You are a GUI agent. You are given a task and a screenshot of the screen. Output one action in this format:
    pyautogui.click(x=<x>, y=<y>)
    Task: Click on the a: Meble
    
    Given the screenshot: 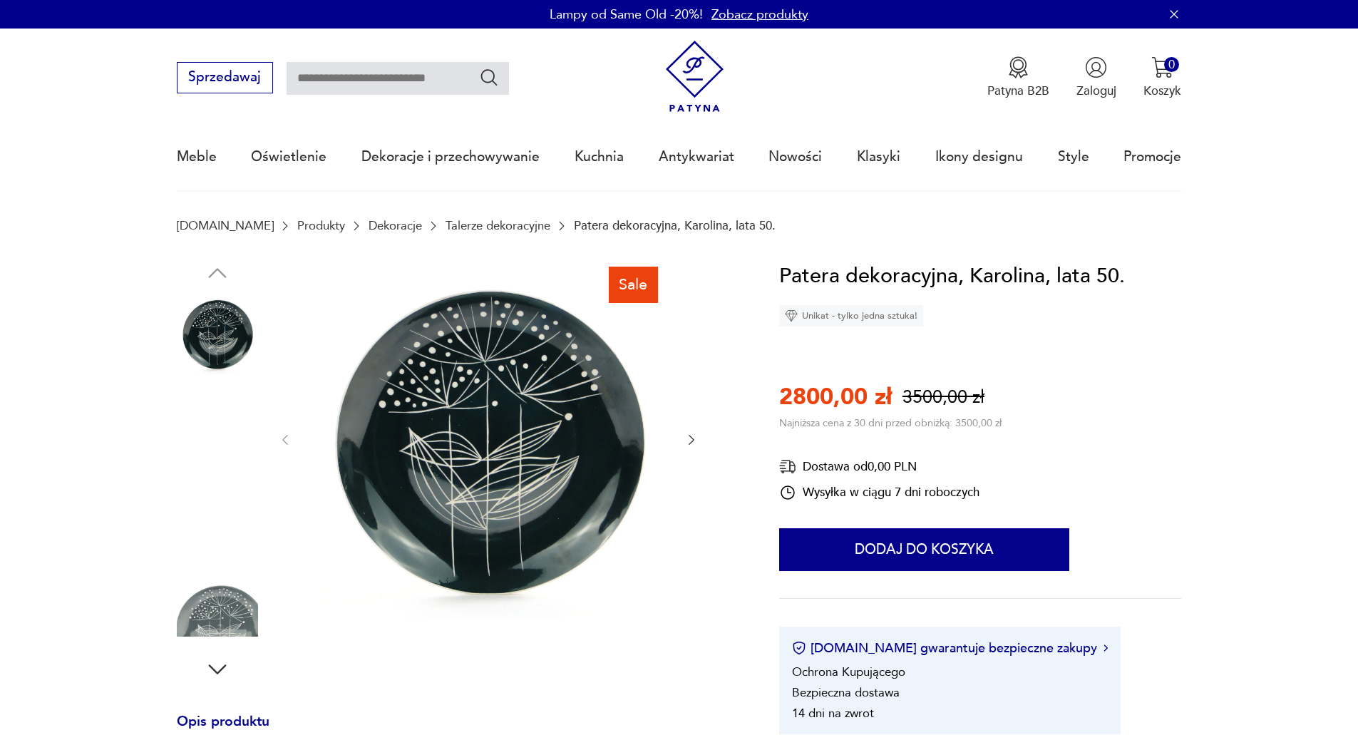 What is the action you would take?
    pyautogui.click(x=197, y=157)
    